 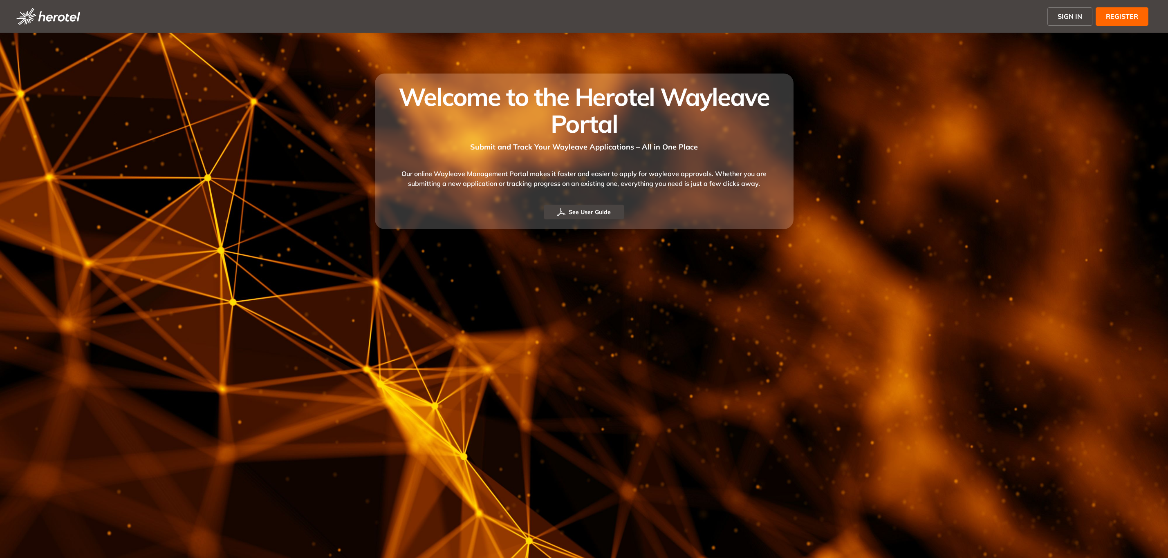 What do you see at coordinates (1070, 16) in the screenshot?
I see `button: SIGN IN` at bounding box center [1070, 16].